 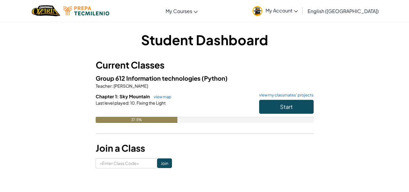 I want to click on a: Ozaria by CodeCombat logo, so click(x=46, y=11).